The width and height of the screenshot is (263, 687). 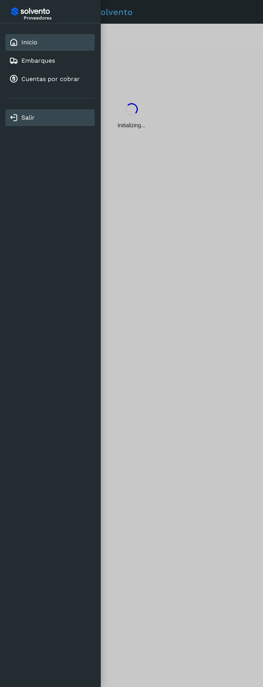 I want to click on p: Proveedores, so click(x=58, y=18).